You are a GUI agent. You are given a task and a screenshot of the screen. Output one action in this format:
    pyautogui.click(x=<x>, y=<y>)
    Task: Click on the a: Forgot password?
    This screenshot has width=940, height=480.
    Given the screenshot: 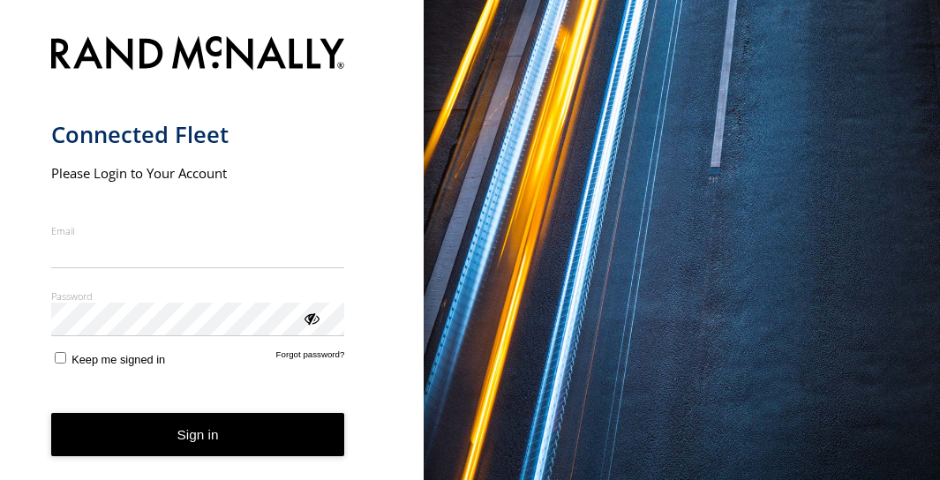 What is the action you would take?
    pyautogui.click(x=311, y=358)
    